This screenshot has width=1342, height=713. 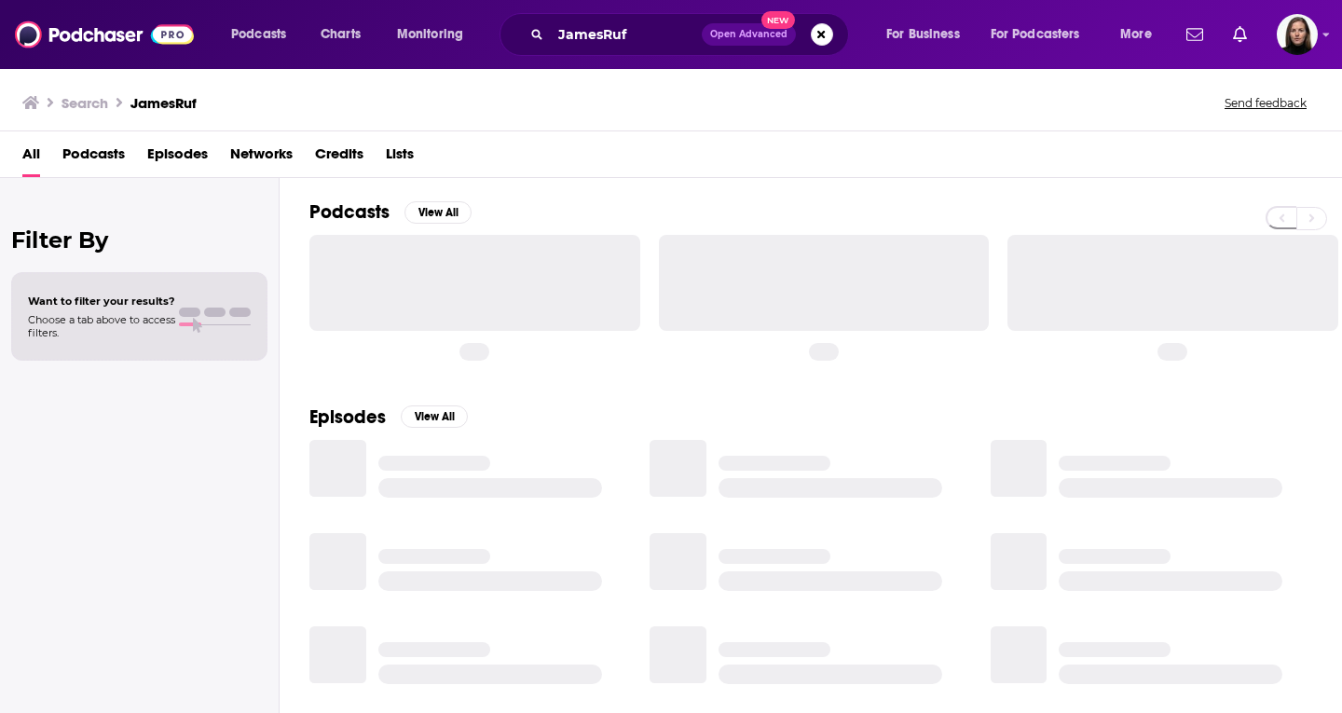 What do you see at coordinates (748, 34) in the screenshot?
I see `button: Open AdvancedNew` at bounding box center [748, 34].